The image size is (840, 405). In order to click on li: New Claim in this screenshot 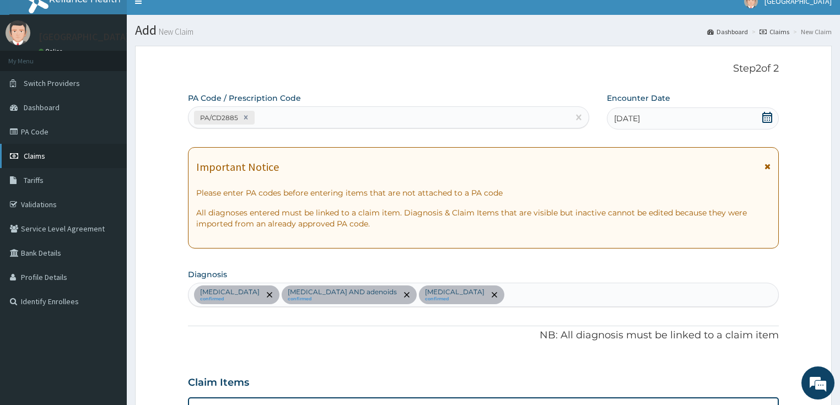, I will do `click(811, 31)`.